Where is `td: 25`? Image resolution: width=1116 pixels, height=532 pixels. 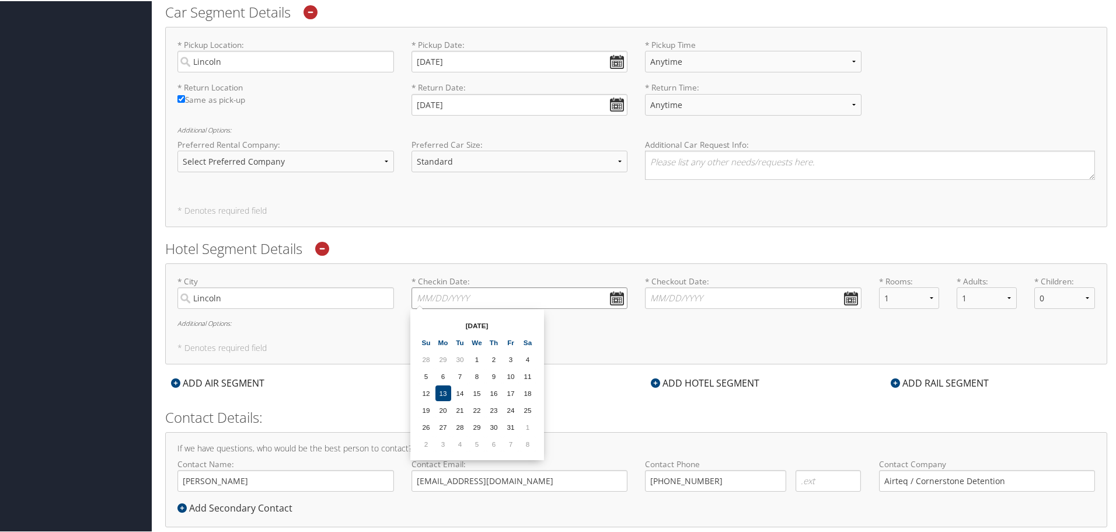
td: 25 is located at coordinates (528, 409).